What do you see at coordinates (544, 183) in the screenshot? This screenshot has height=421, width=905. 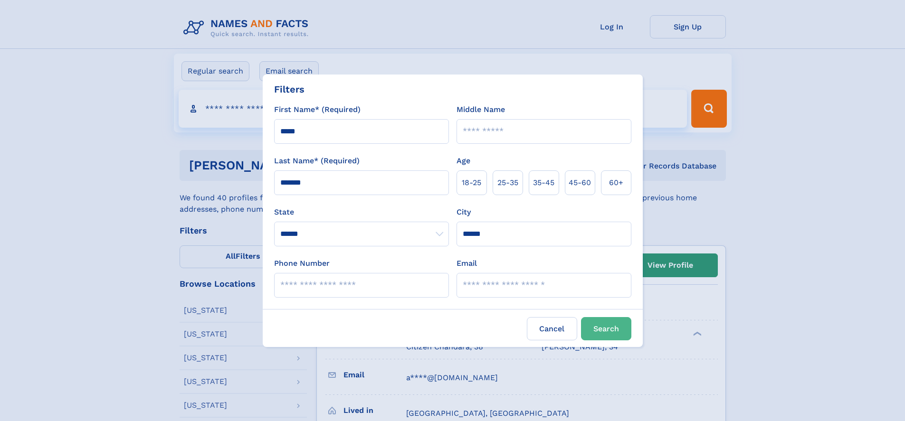 I see `span: 35‑45` at bounding box center [544, 183].